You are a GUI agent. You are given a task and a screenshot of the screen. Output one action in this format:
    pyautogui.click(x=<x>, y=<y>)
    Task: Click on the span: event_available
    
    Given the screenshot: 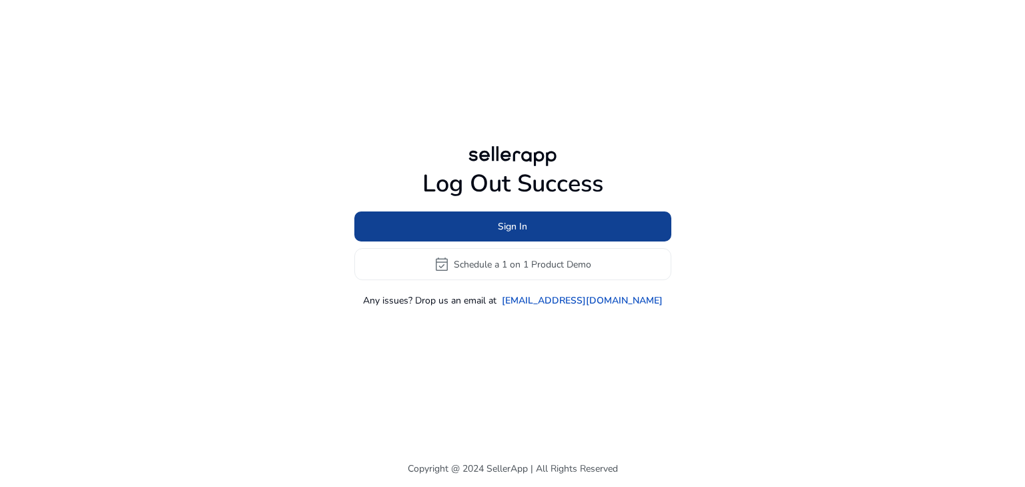 What is the action you would take?
    pyautogui.click(x=442, y=264)
    